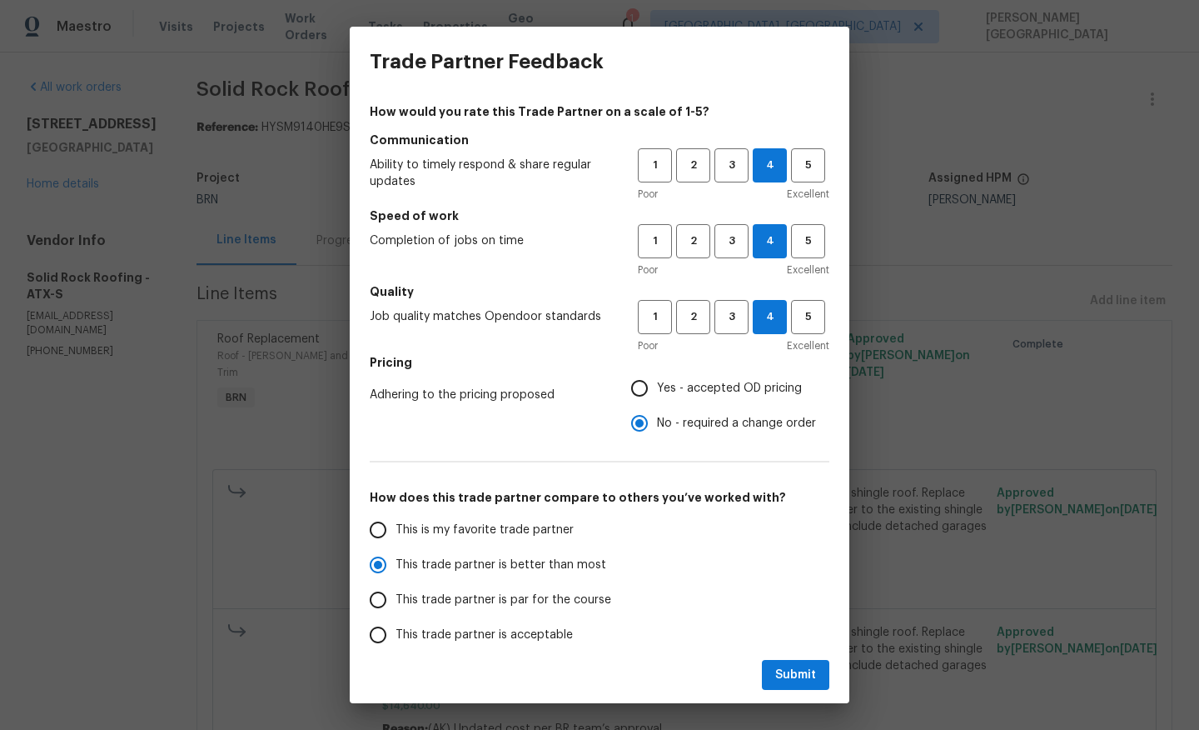 The image size is (1199, 730). What do you see at coordinates (500, 565) in the screenshot?
I see `span: This trade partner is better than most` at bounding box center [500, 565].